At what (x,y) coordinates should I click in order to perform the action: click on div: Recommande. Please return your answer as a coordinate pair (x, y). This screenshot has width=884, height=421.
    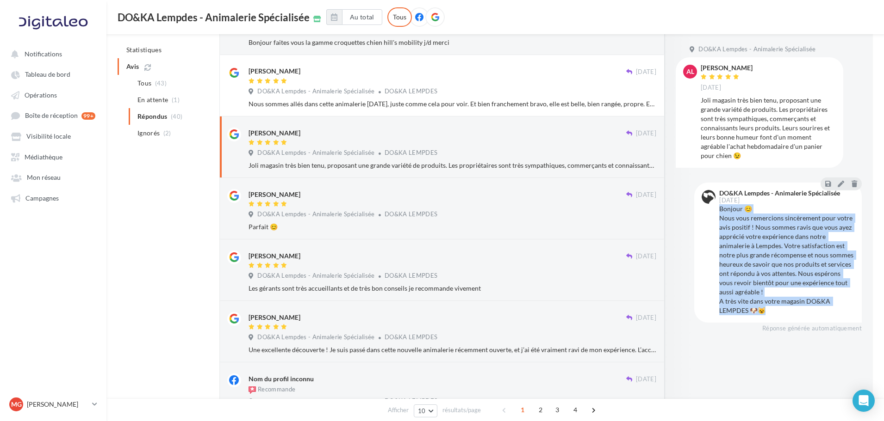
    Looking at the image, I should click on (272, 390).